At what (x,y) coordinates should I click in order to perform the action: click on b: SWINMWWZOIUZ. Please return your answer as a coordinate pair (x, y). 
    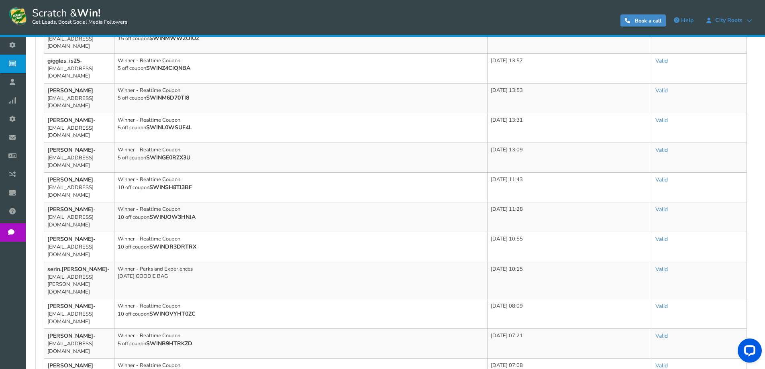
    Looking at the image, I should click on (174, 38).